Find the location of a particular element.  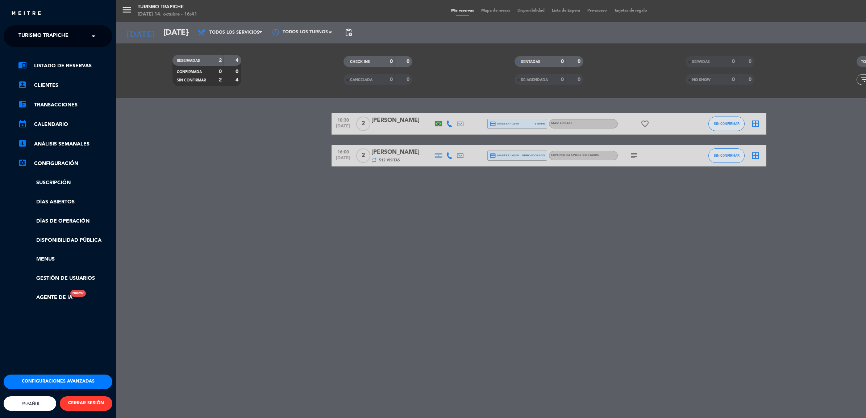

button: Configuraciones avanzadas is located at coordinates (58, 382).